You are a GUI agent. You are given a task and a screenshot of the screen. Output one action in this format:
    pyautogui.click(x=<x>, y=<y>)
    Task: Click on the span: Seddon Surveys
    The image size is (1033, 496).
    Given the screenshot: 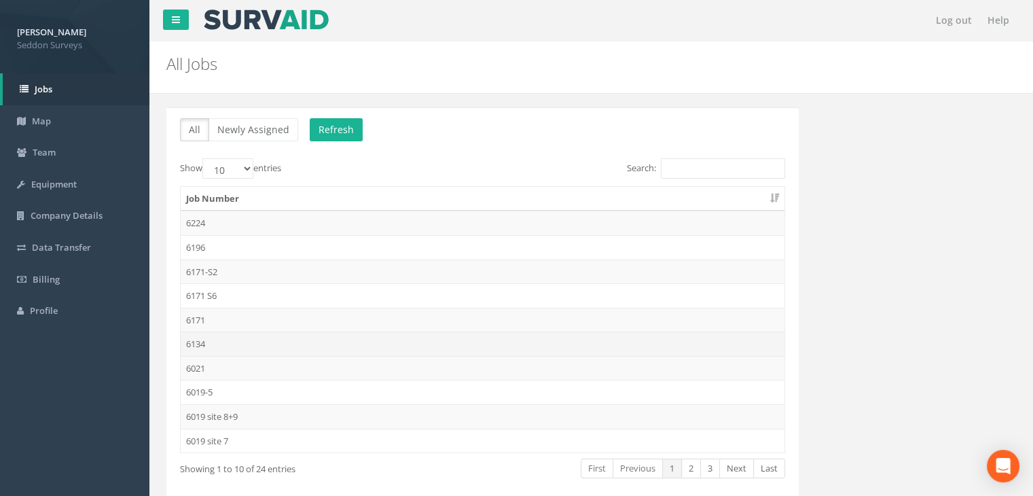 What is the action you would take?
    pyautogui.click(x=75, y=45)
    